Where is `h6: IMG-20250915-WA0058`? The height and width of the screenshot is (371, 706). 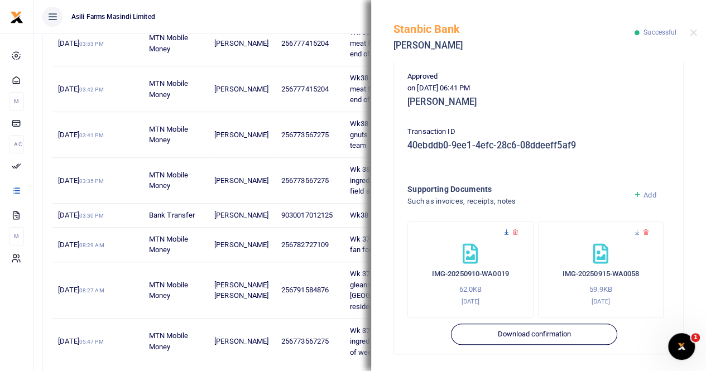 h6: IMG-20250915-WA0058 is located at coordinates (601, 274).